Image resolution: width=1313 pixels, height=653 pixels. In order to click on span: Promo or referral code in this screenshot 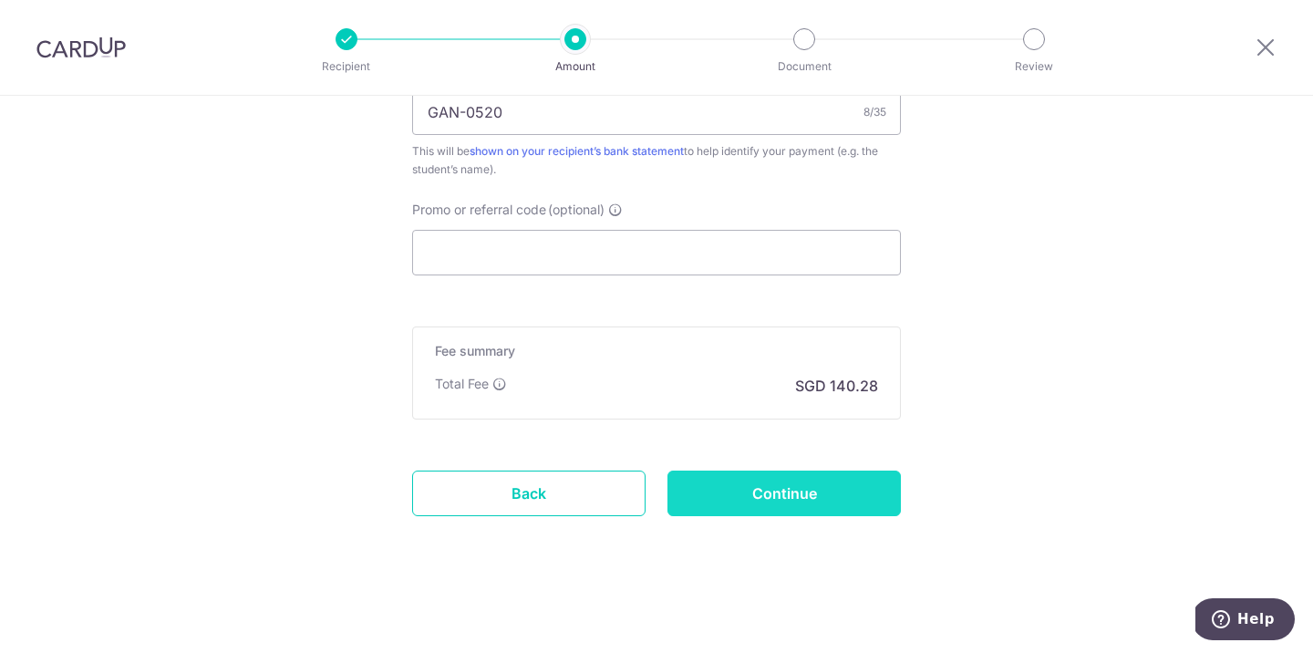, I will do `click(479, 210)`.